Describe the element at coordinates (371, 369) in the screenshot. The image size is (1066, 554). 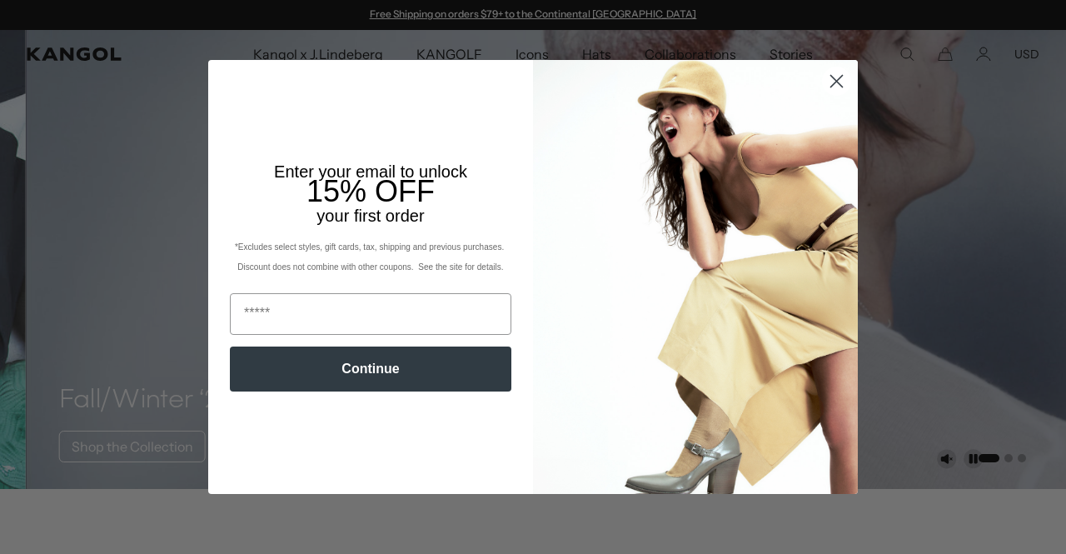
I see `button: Continue` at that location.